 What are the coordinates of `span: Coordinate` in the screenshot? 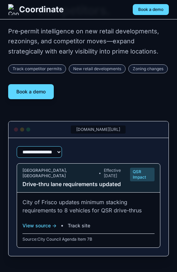 It's located at (41, 10).